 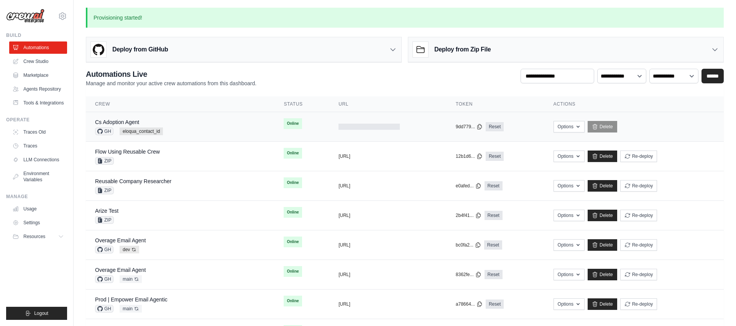 I want to click on th: Actions, so click(x=634, y=104).